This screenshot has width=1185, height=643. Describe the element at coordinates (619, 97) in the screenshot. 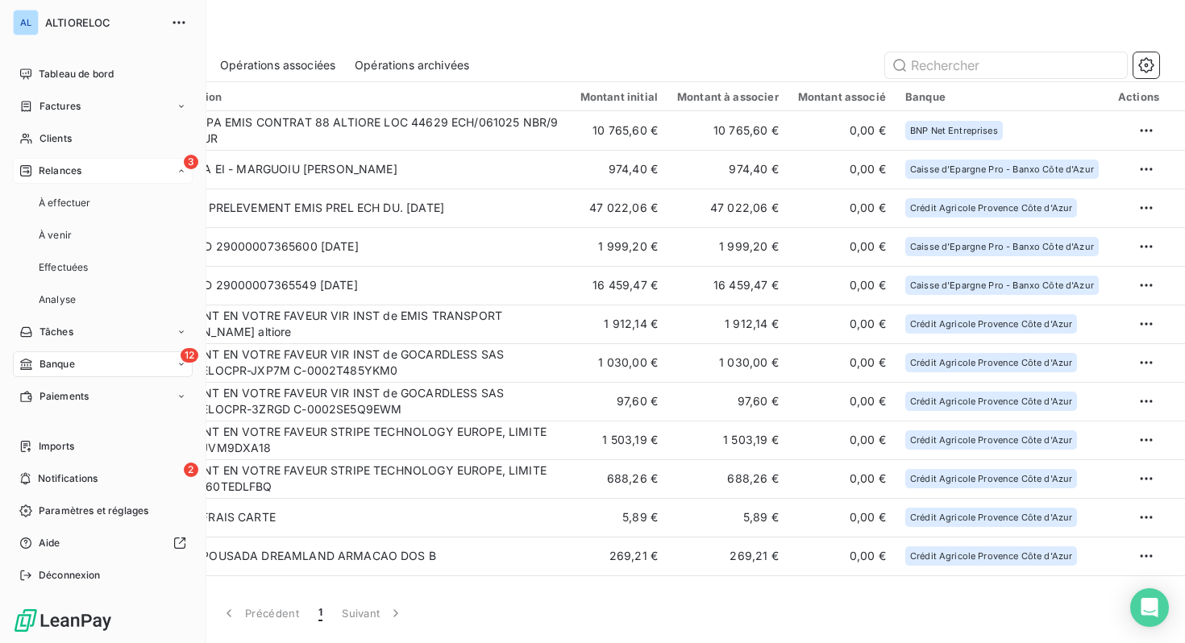

I see `div: Montant initial` at that location.